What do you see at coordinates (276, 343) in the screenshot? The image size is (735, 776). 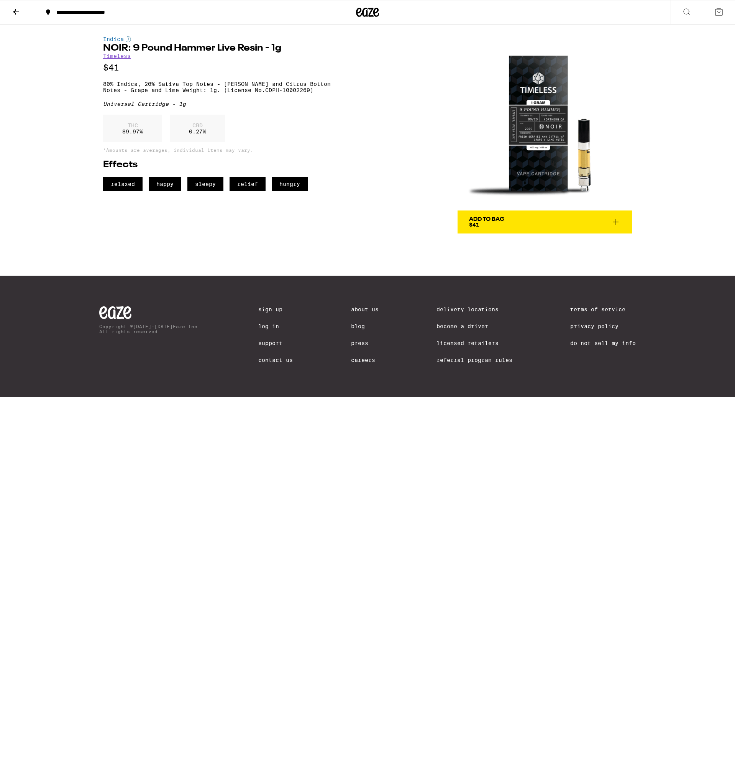 I see `a: Support` at bounding box center [276, 343].